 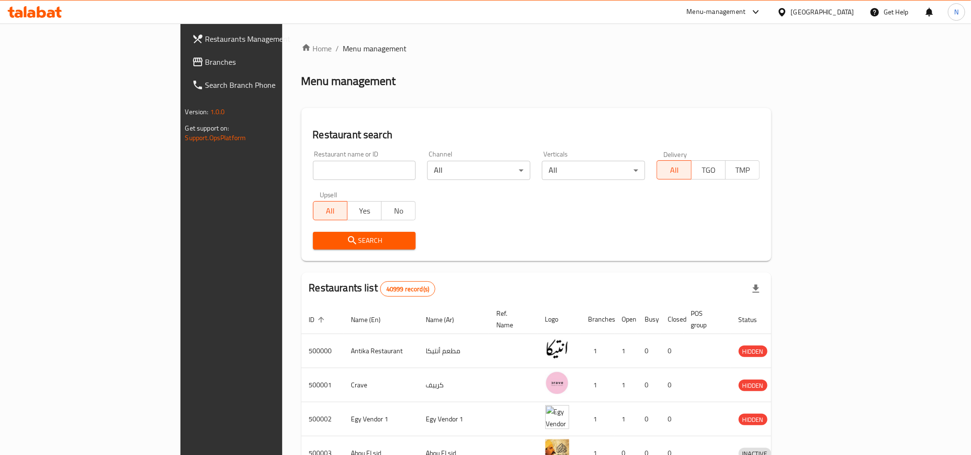 What do you see at coordinates (270, 62) in the screenshot?
I see `span: Branches` at bounding box center [270, 62].